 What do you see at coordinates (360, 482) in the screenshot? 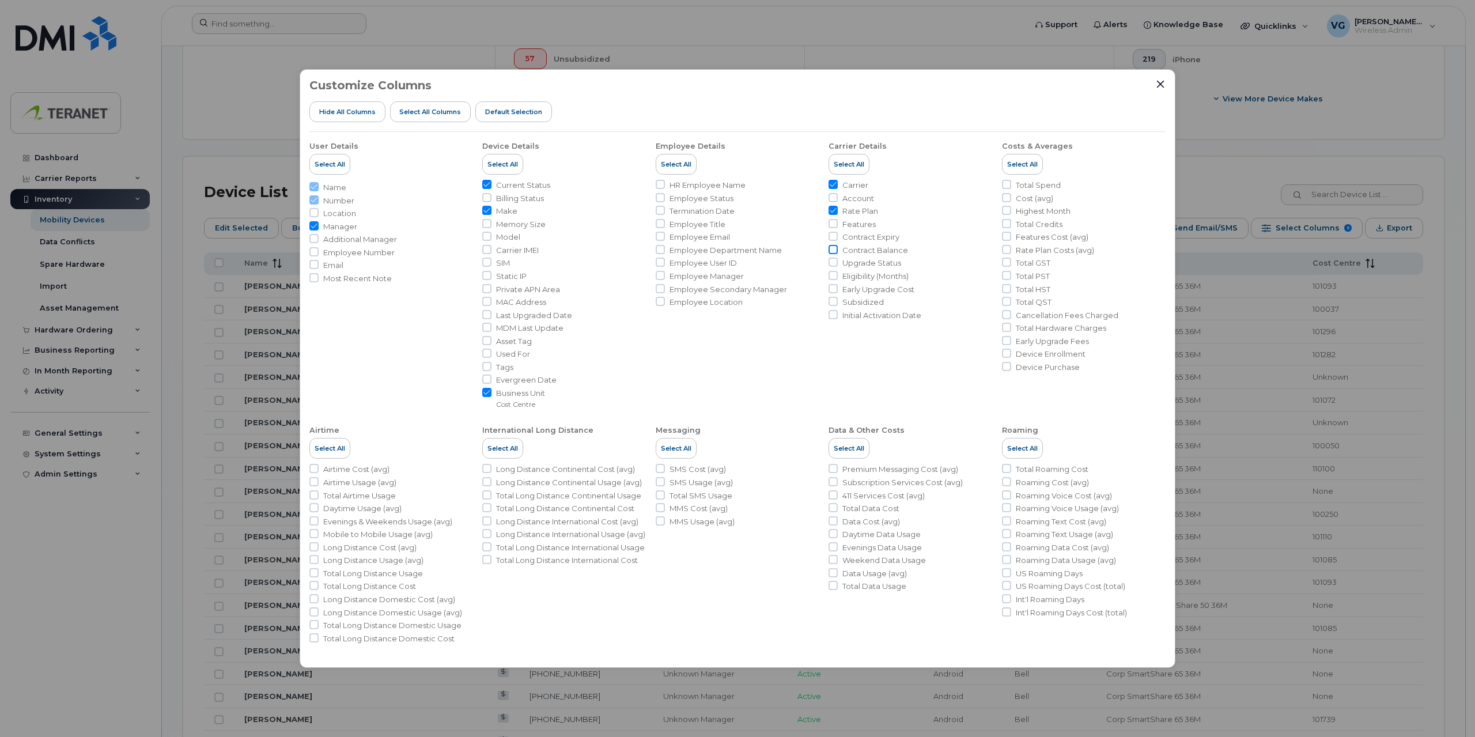
I see `span: Airtime Usage (avg)` at bounding box center [360, 482].